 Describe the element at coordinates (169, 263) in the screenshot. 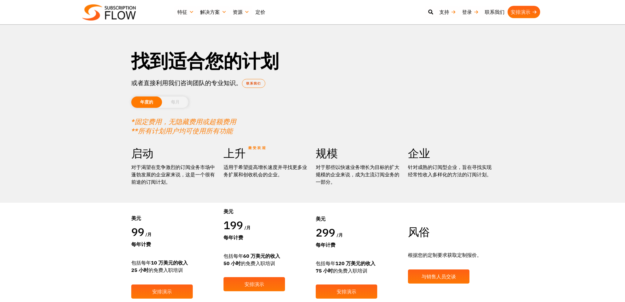

I see `font: 10 万美元的收入` at that location.